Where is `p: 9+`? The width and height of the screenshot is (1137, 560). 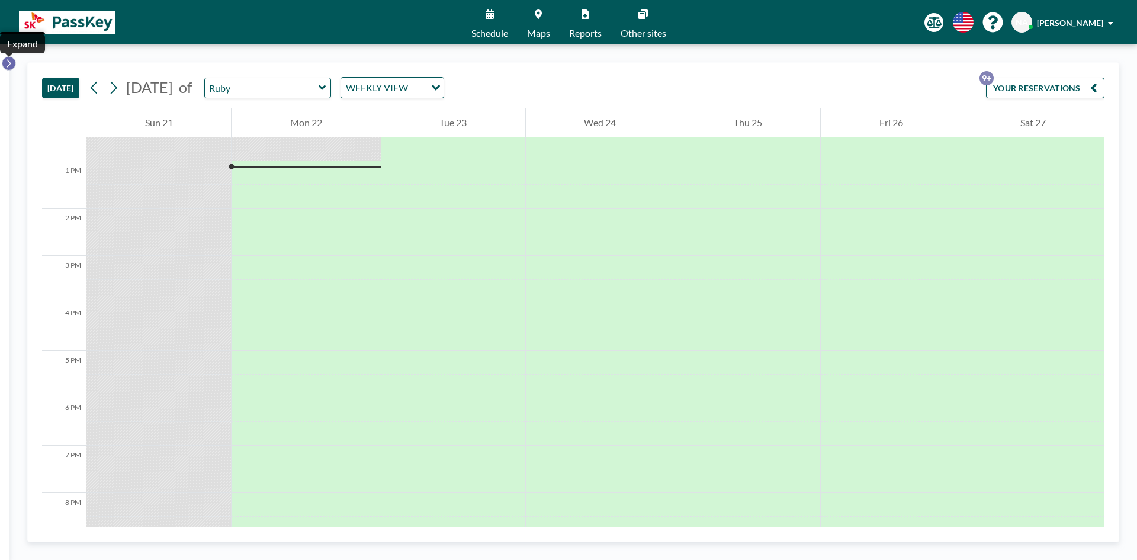 p: 9+ is located at coordinates (986, 78).